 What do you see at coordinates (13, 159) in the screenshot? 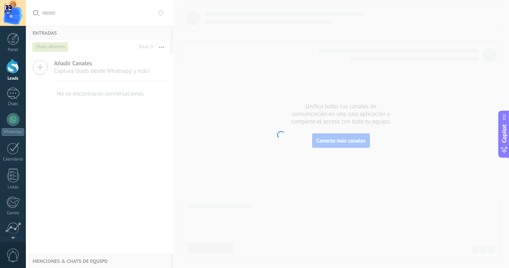
I see `div: Calendario` at bounding box center [13, 159].